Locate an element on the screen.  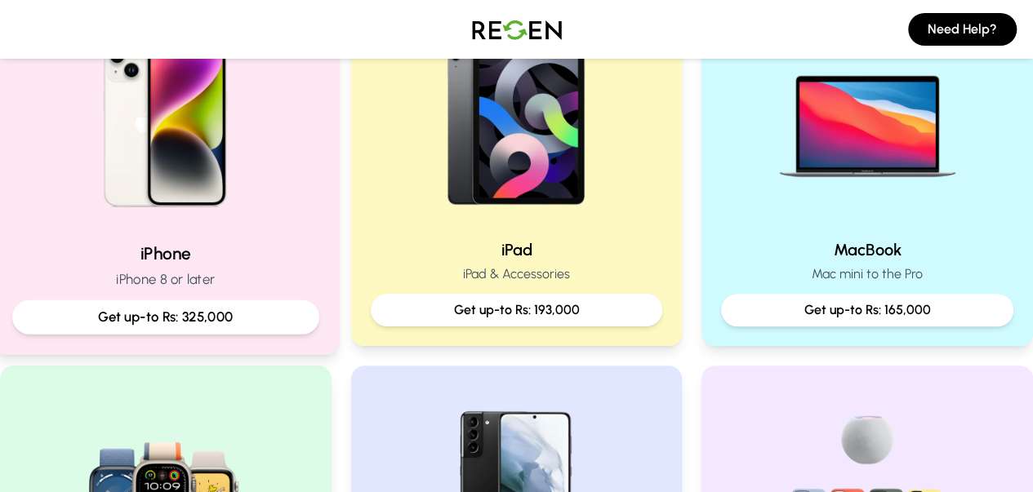
h2: iPad is located at coordinates (517, 250).